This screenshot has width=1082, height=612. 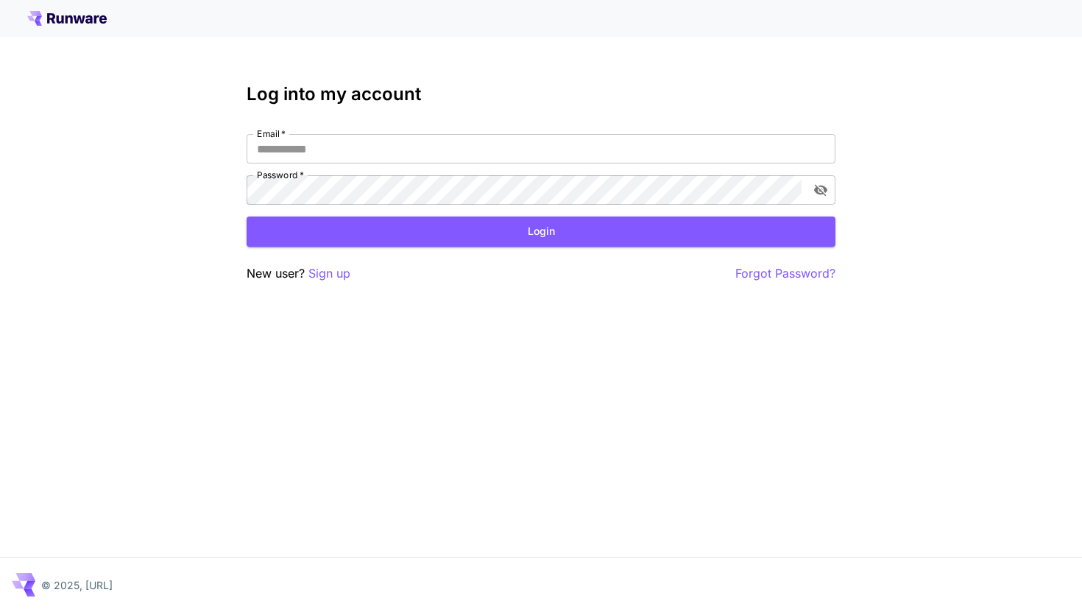 I want to click on button: Forgot Password?, so click(x=785, y=273).